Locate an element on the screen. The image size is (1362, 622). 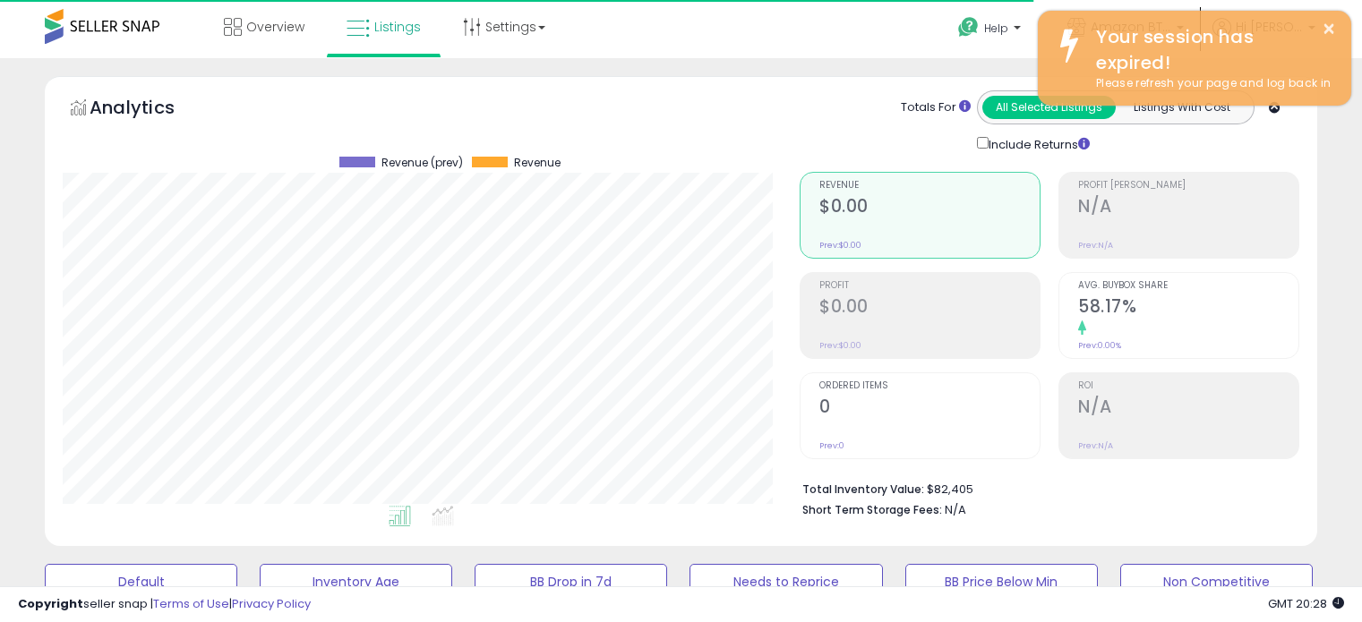
div: Include Returns is located at coordinates (1037, 143).